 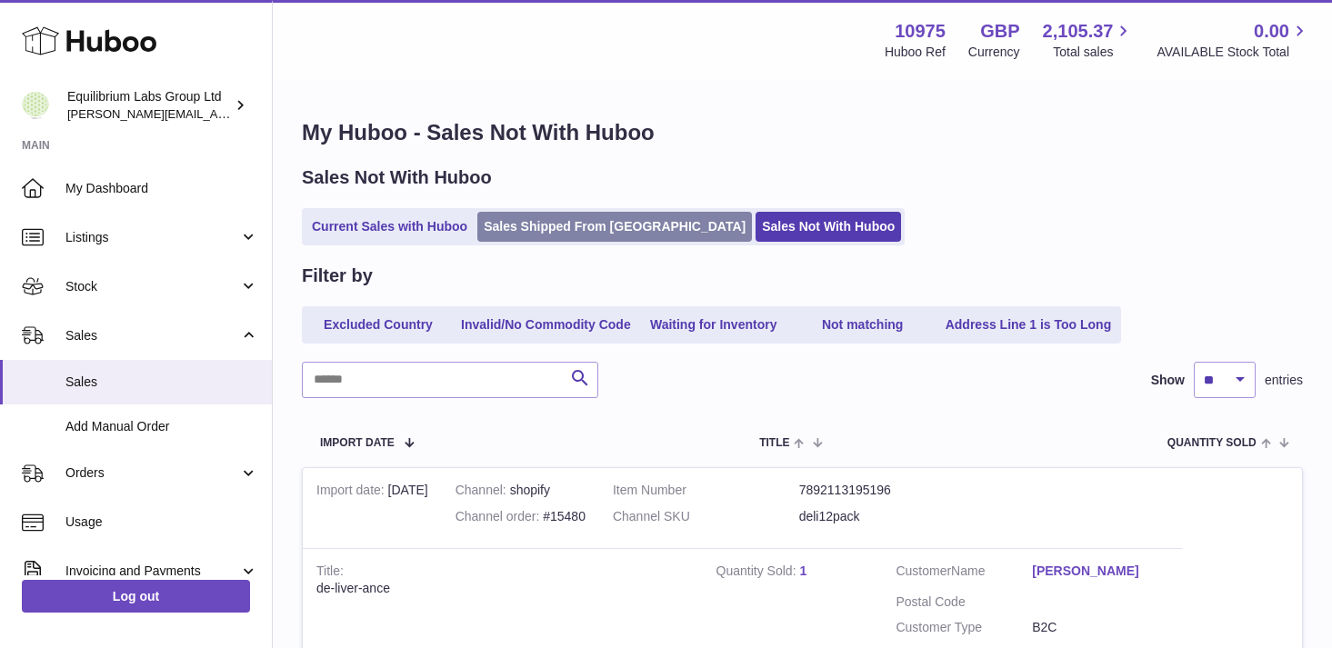 I want to click on span: Title, so click(x=774, y=443).